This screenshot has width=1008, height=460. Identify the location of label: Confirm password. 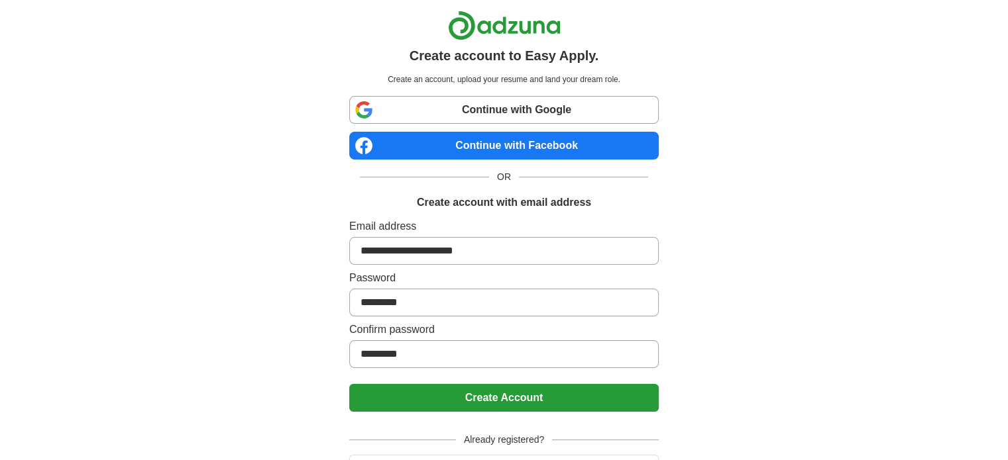
(503, 330).